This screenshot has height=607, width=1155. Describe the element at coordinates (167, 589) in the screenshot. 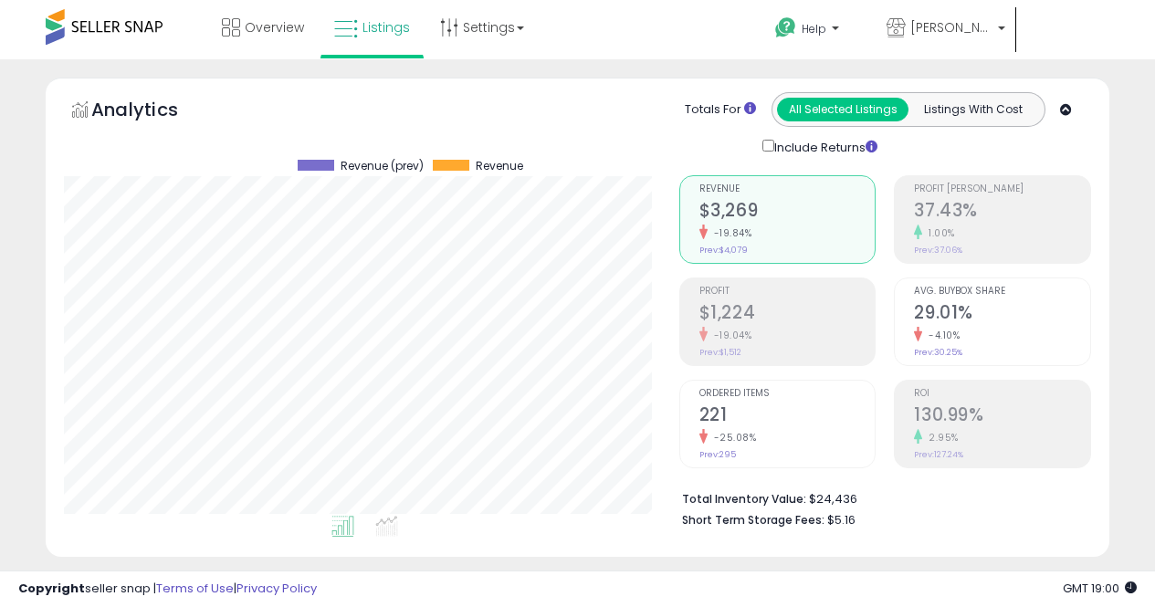

I see `div: seller snap | |` at that location.